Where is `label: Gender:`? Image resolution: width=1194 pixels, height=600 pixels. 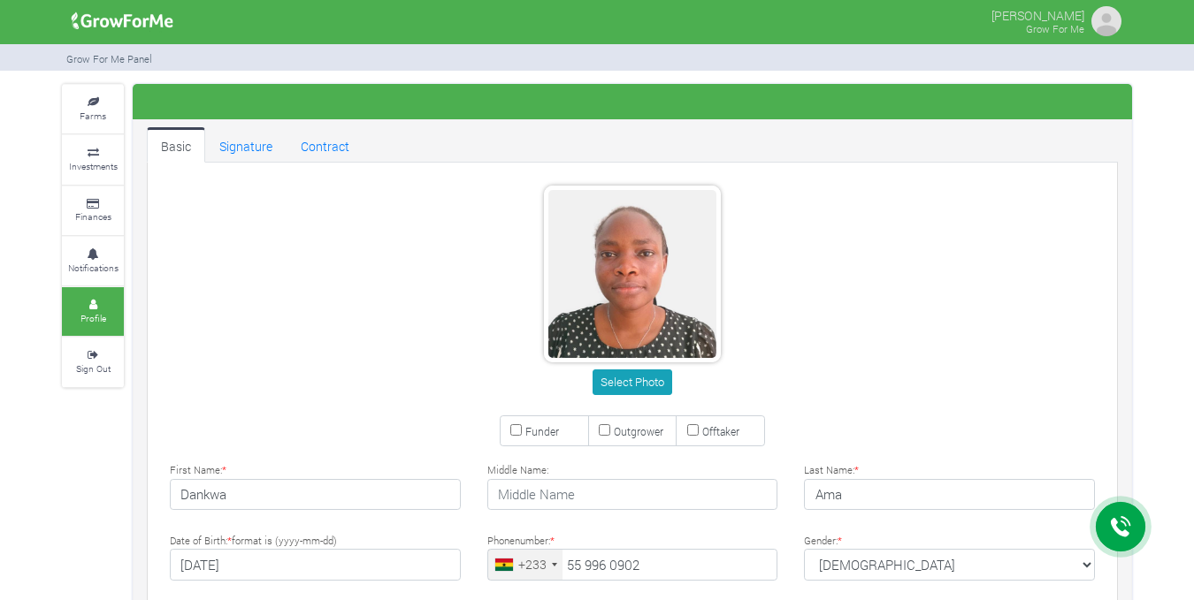 label: Gender: is located at coordinates (822, 541).